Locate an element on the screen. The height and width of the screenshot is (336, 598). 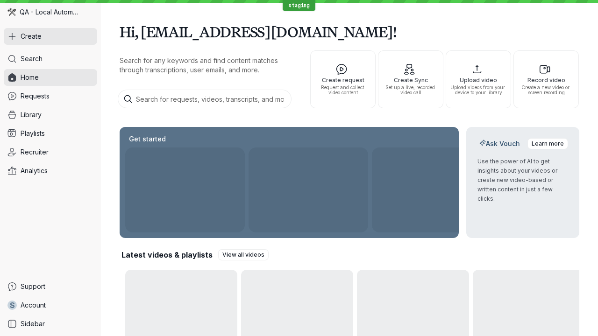
span: Account is located at coordinates (33, 306).